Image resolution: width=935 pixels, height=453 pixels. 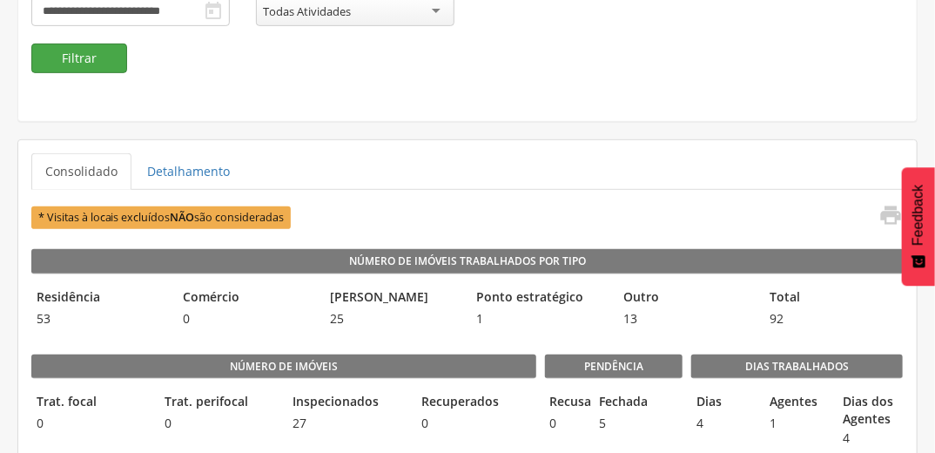 What do you see at coordinates (183, 217) in the screenshot?
I see `b: NÃO` at bounding box center [183, 217].